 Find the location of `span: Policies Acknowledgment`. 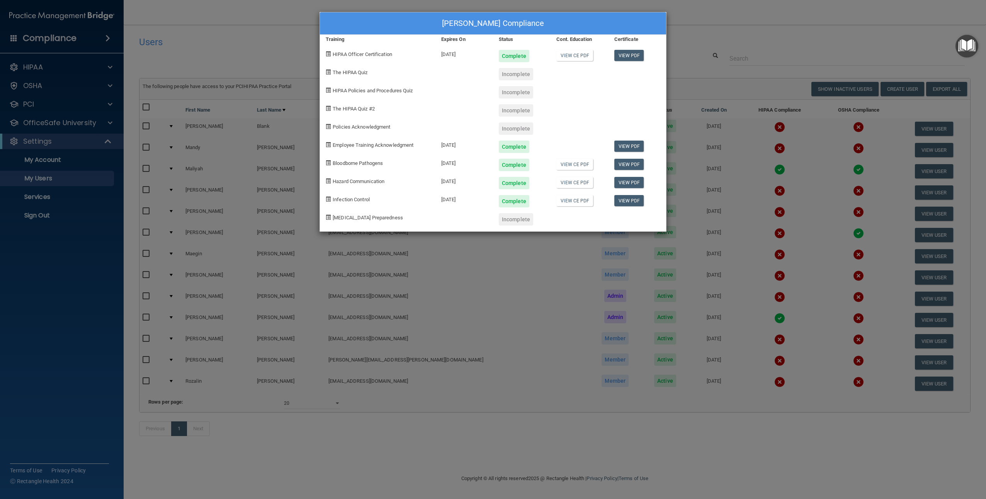

span: Policies Acknowledgment is located at coordinates (361, 127).